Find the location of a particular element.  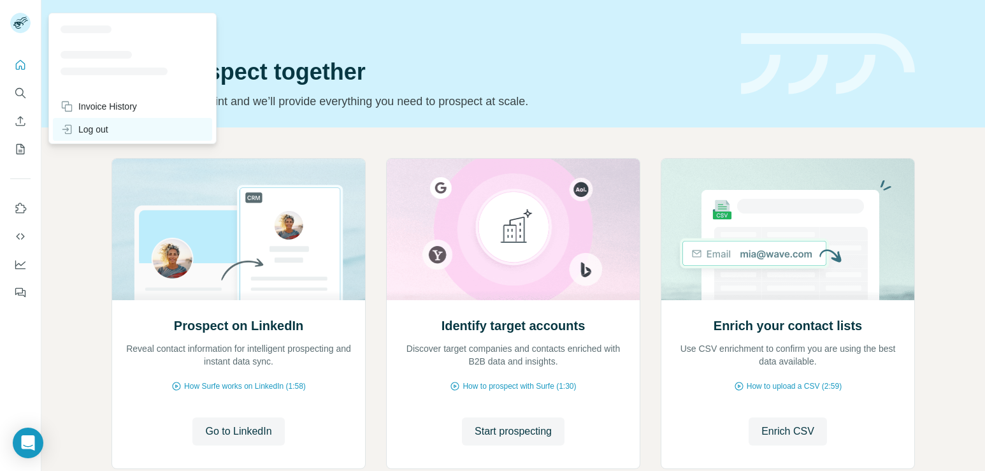

img: Identify target accounts is located at coordinates (513, 229).